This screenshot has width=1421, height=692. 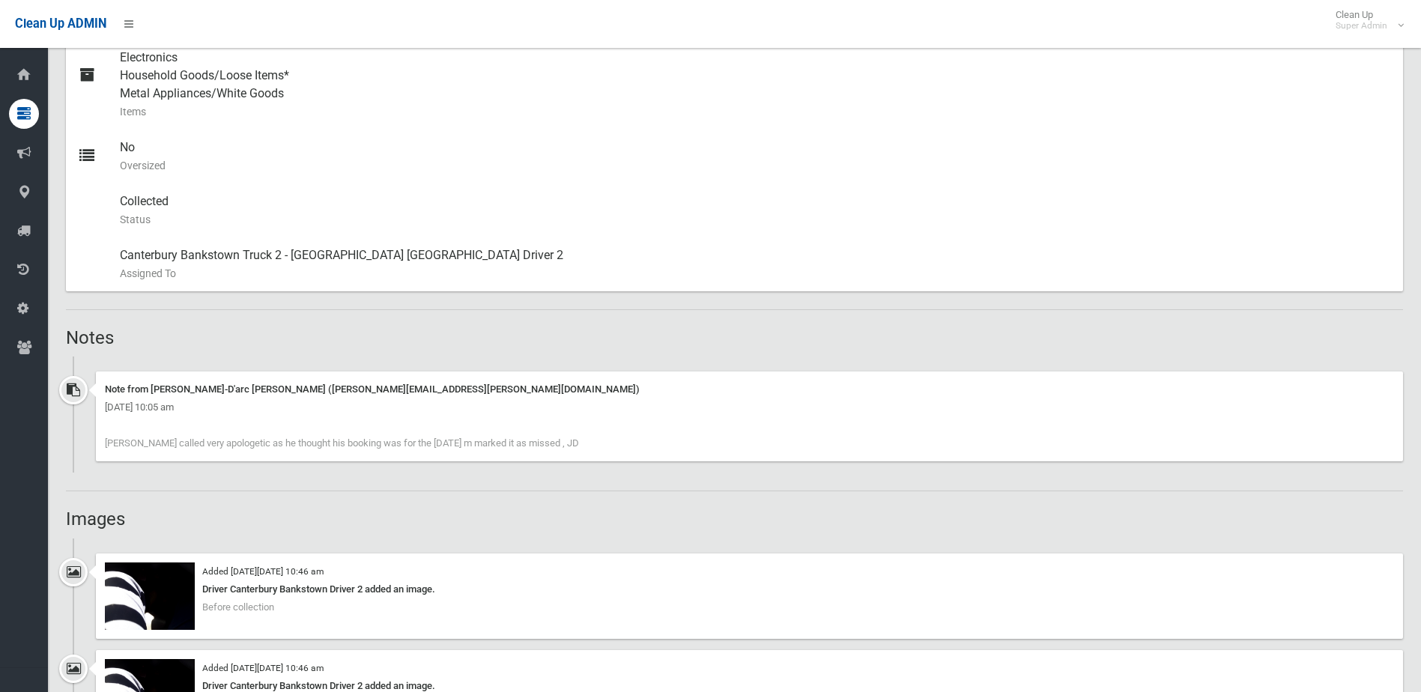 I want to click on span: Clean Up ADMIN, so click(x=61, y=23).